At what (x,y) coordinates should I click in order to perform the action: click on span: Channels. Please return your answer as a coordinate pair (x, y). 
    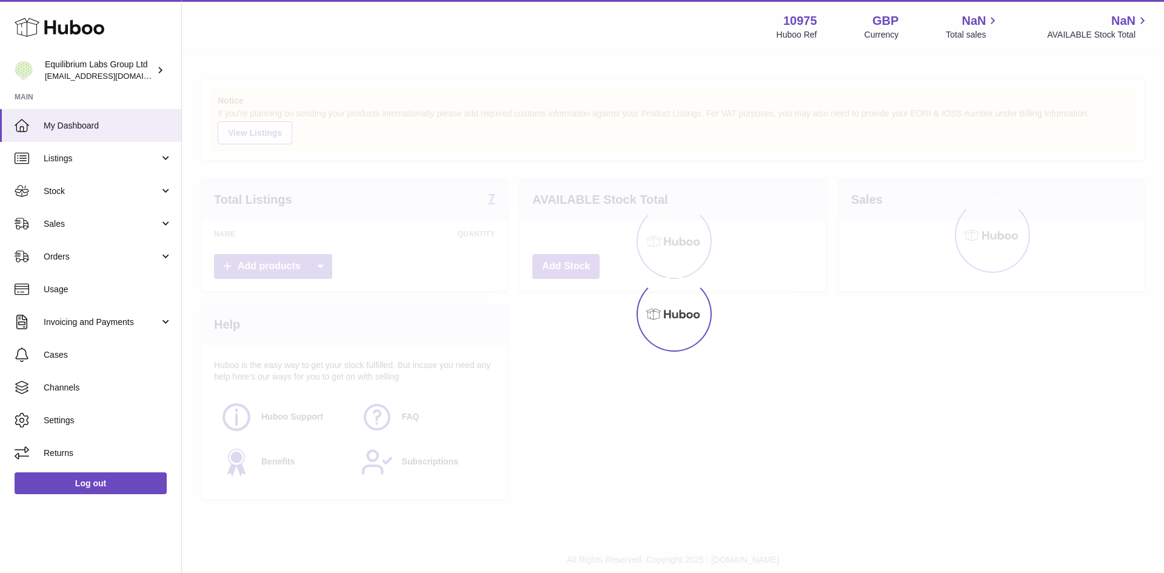
    Looking at the image, I should click on (108, 387).